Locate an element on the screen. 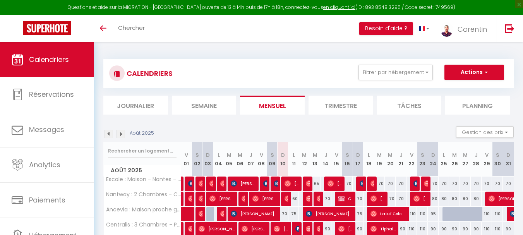 This screenshot has width=523, height=235. div: 60 is located at coordinates (294, 198).